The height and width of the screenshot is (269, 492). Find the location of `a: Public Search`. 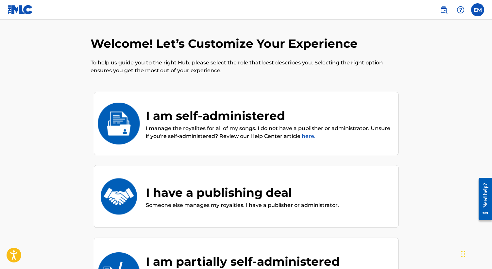

a: Public Search is located at coordinates (444, 10).